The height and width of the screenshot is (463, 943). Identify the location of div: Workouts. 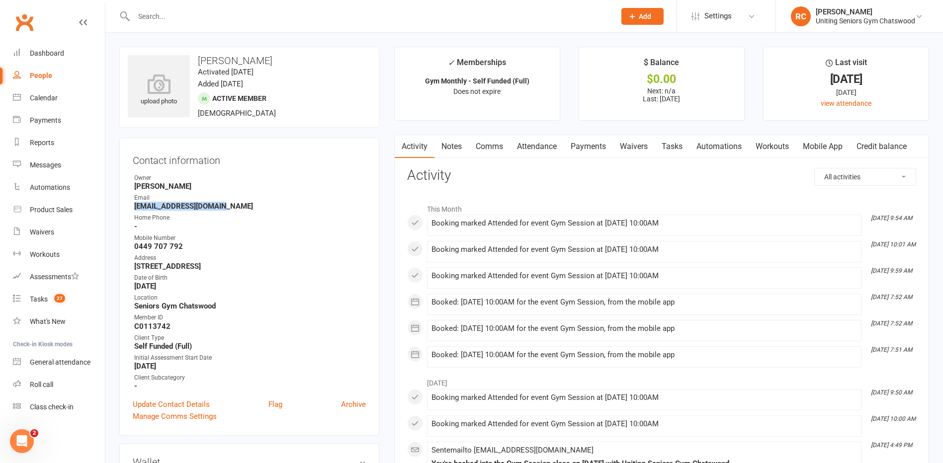
(45, 255).